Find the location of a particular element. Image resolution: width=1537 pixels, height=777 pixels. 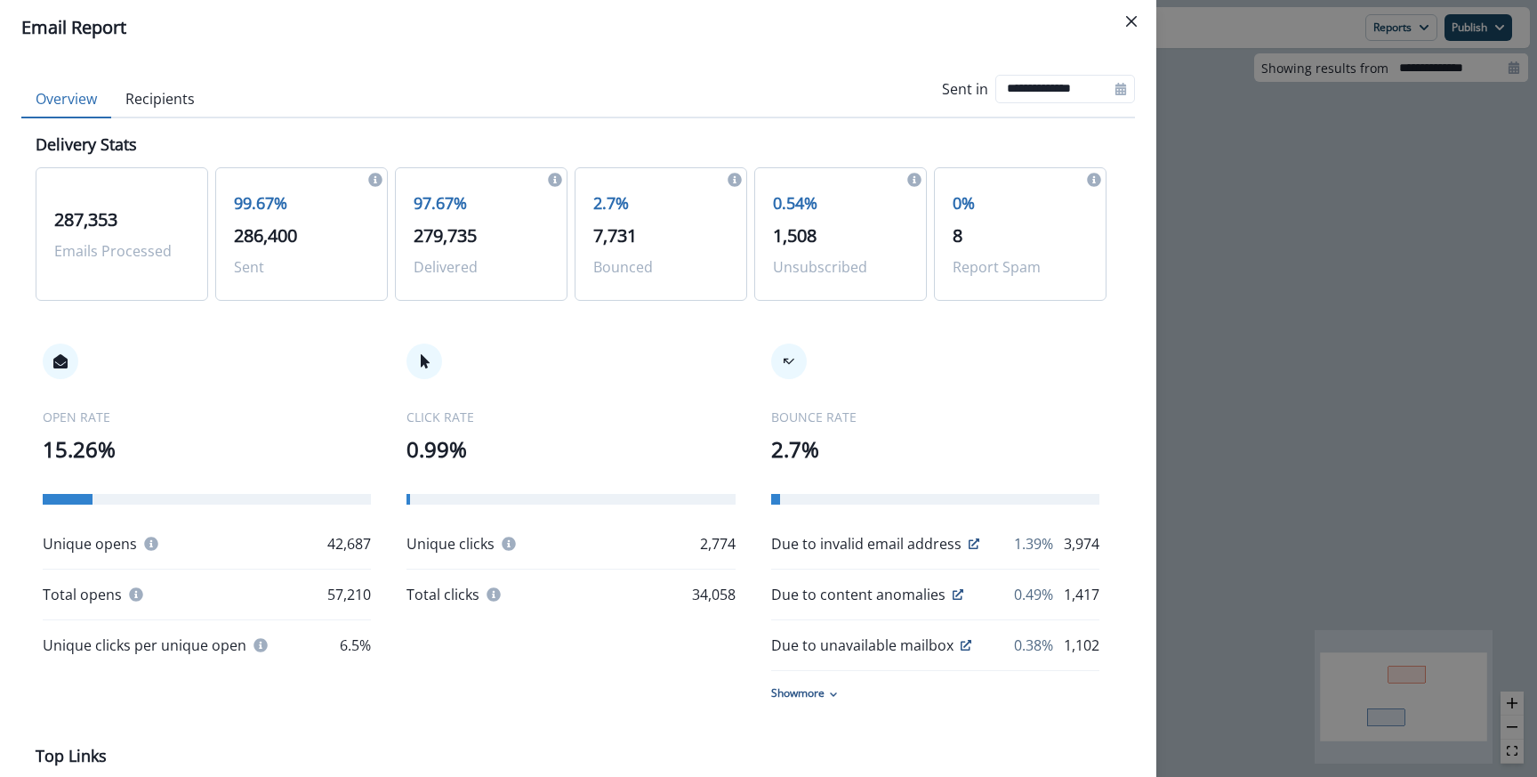

p: Due to invalid email address is located at coordinates (866, 543).